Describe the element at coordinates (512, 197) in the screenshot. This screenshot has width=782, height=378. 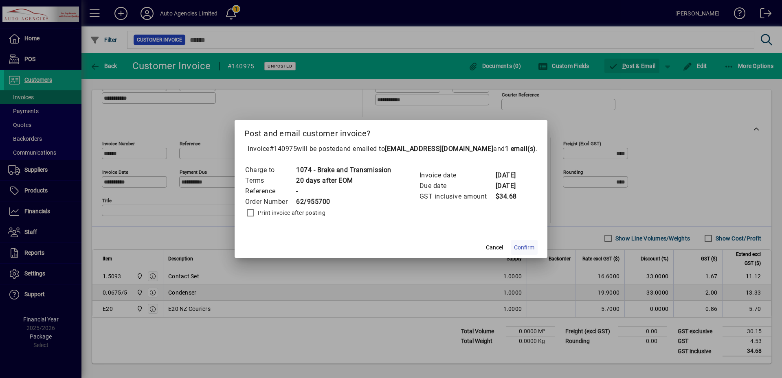
I see `td: $34.68` at that location.